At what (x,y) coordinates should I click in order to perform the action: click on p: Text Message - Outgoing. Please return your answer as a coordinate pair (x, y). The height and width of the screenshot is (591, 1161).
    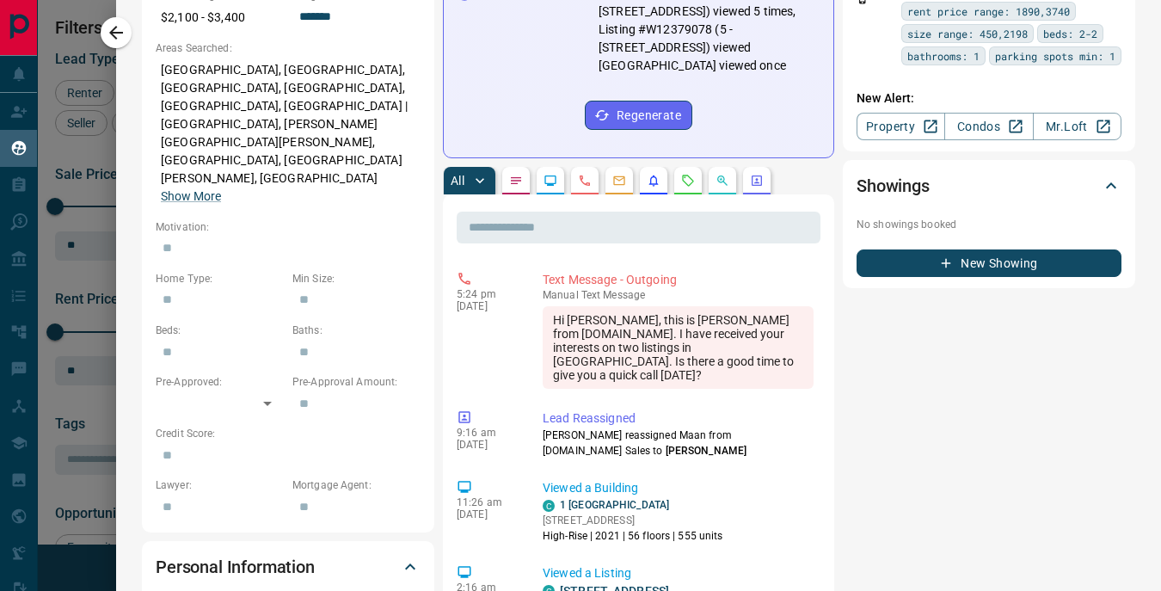
    Looking at the image, I should click on (678, 280).